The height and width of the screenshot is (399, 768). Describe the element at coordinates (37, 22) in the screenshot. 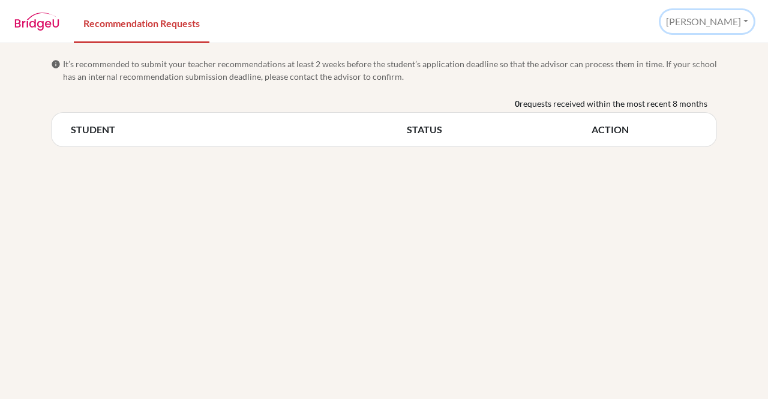

I see `img: BridgeU logo` at that location.